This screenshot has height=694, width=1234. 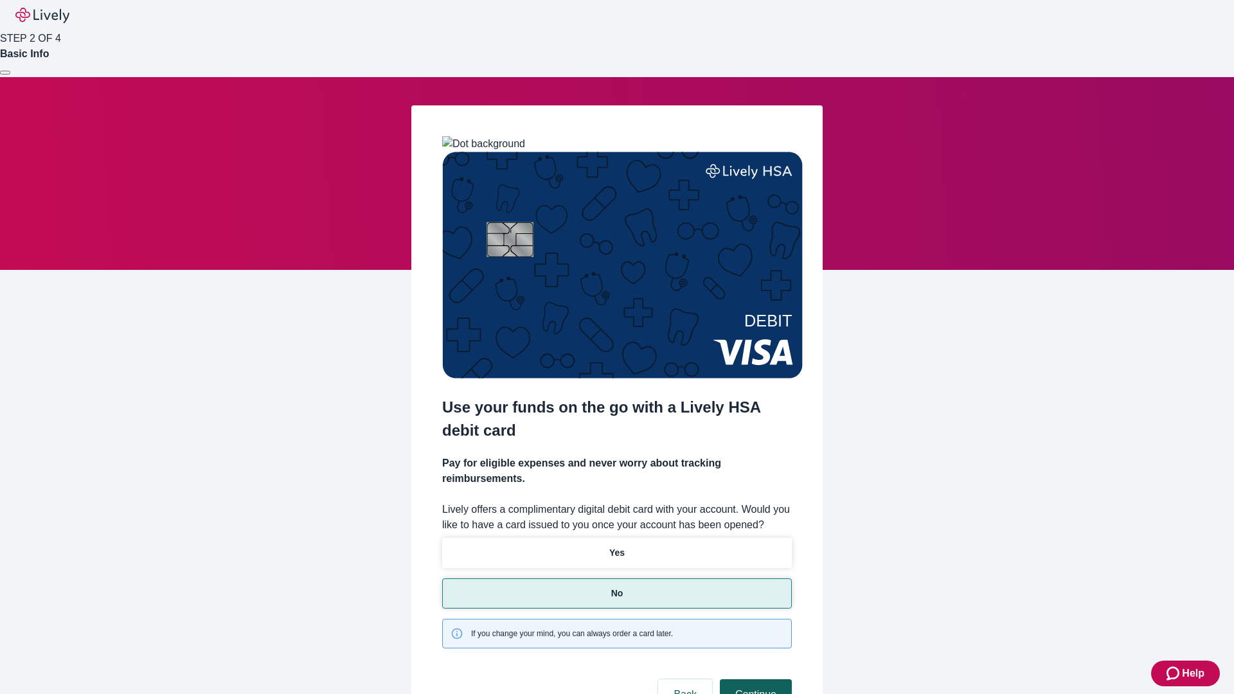 What do you see at coordinates (622, 265) in the screenshot?
I see `img: Debit card` at bounding box center [622, 265].